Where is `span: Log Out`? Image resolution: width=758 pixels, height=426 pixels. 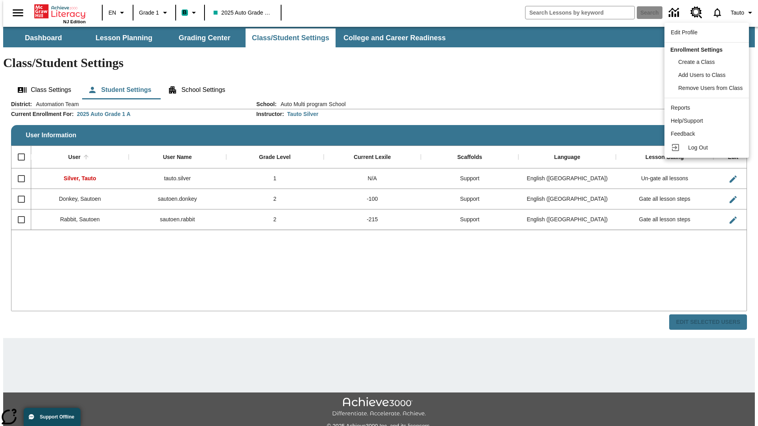 span: Log Out is located at coordinates (698, 148).